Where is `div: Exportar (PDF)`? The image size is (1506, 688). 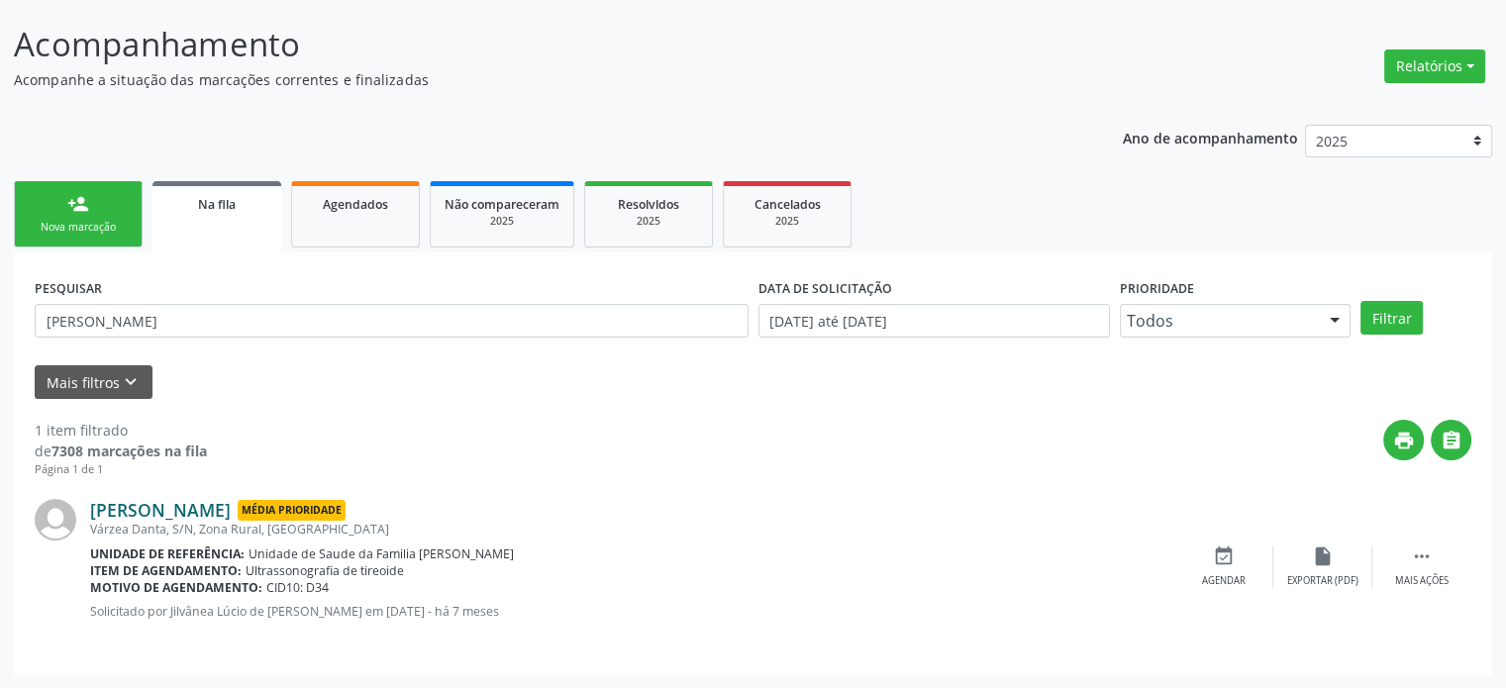 div: Exportar (PDF) is located at coordinates (1323, 581).